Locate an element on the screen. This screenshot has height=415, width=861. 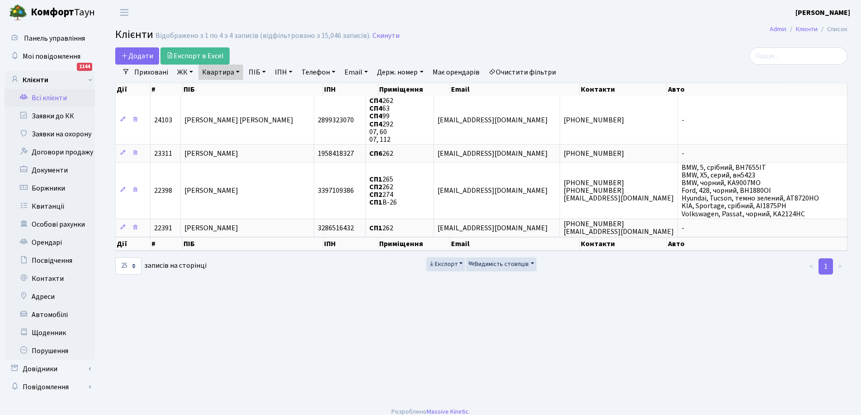
a: Автомобілі is located at coordinates (50, 315).